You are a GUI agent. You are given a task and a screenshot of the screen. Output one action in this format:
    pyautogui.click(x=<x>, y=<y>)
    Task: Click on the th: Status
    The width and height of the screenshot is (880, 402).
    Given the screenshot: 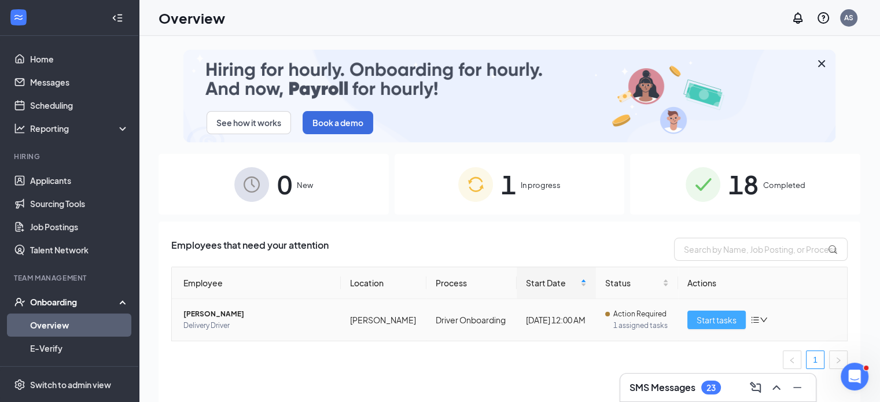 What is the action you would take?
    pyautogui.click(x=637, y=283)
    